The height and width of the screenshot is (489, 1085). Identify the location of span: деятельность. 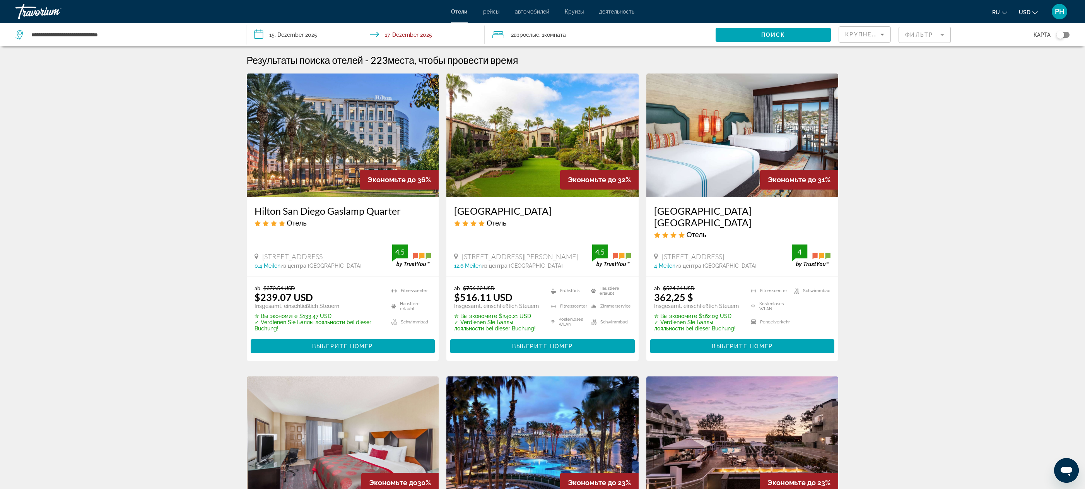
(616, 12).